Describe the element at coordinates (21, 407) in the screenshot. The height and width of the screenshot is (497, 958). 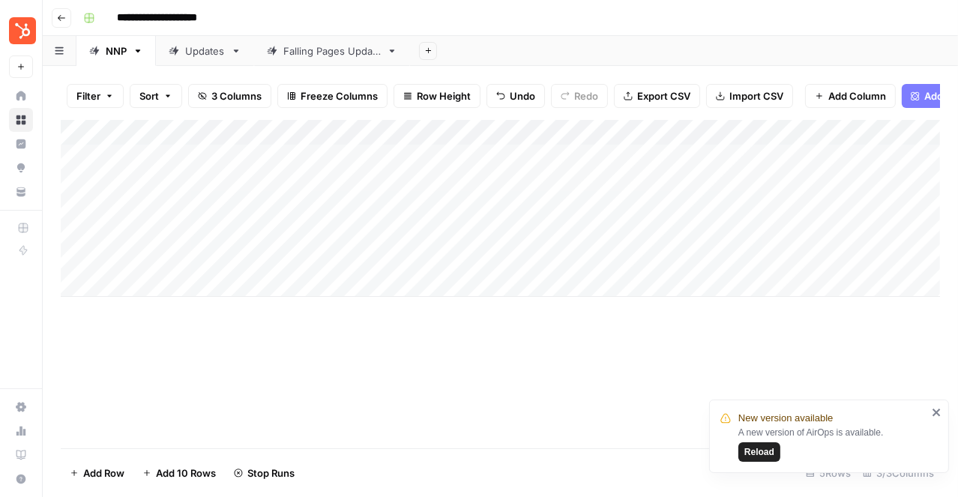
I see `a: Settings` at that location.